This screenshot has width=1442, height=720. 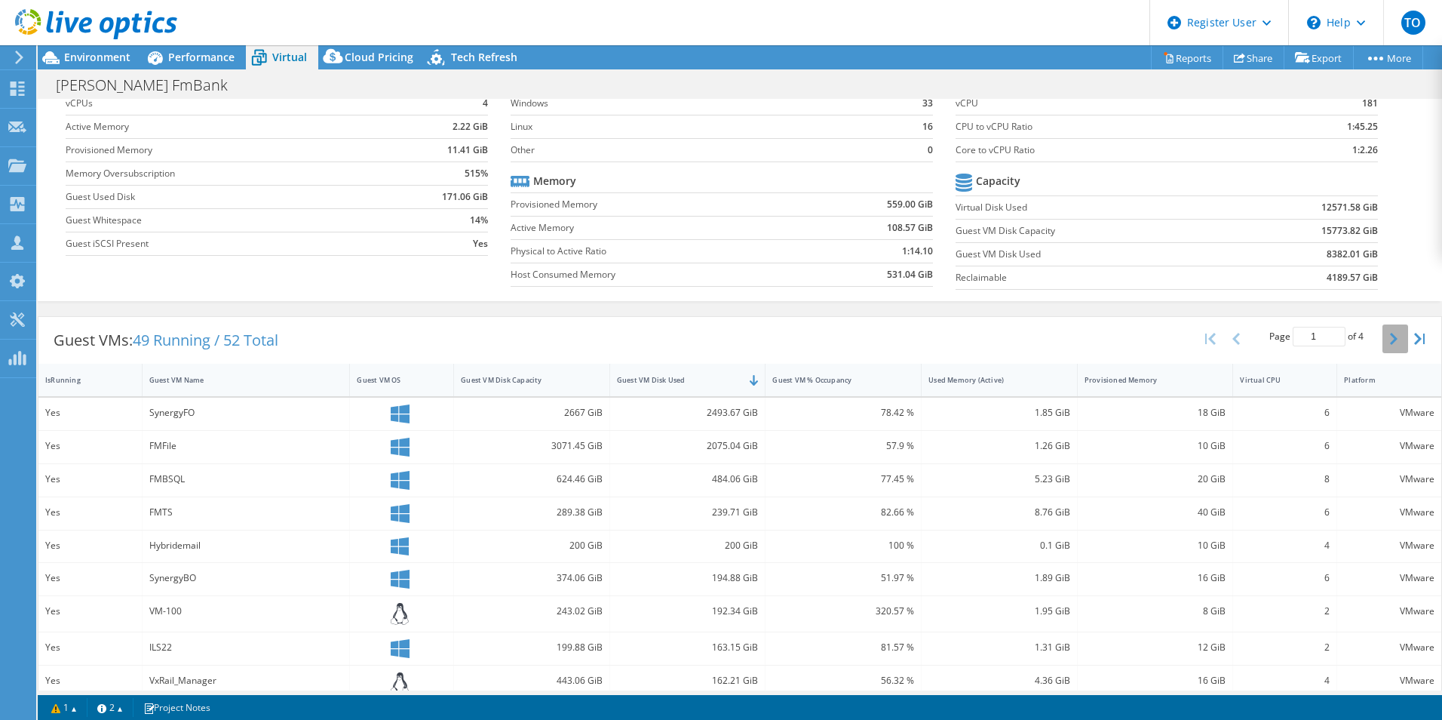 I want to click on div: 1.95 GiB, so click(x=1000, y=611).